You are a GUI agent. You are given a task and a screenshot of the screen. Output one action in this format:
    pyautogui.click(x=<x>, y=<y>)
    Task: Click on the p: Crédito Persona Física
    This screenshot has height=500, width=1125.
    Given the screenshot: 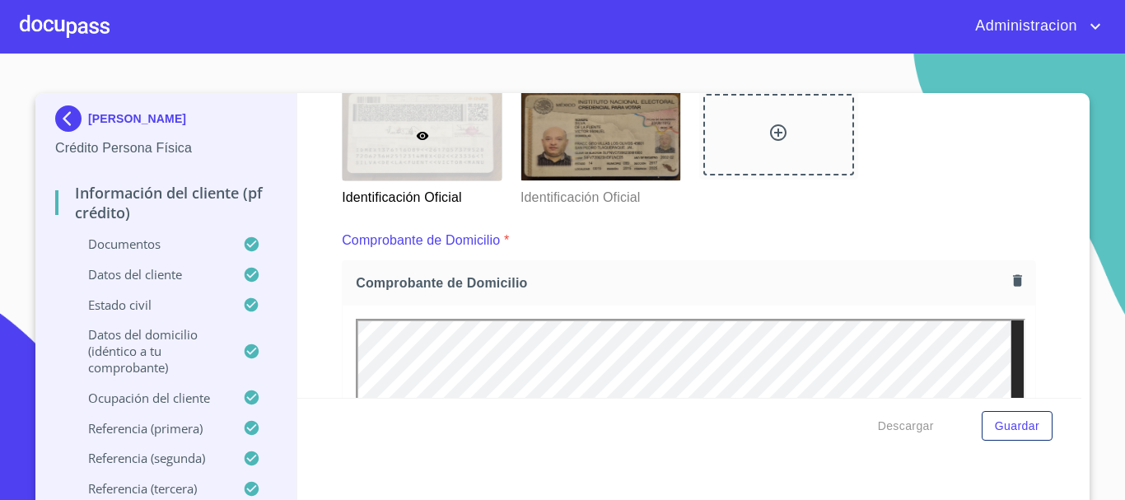 What is the action you would take?
    pyautogui.click(x=166, y=148)
    